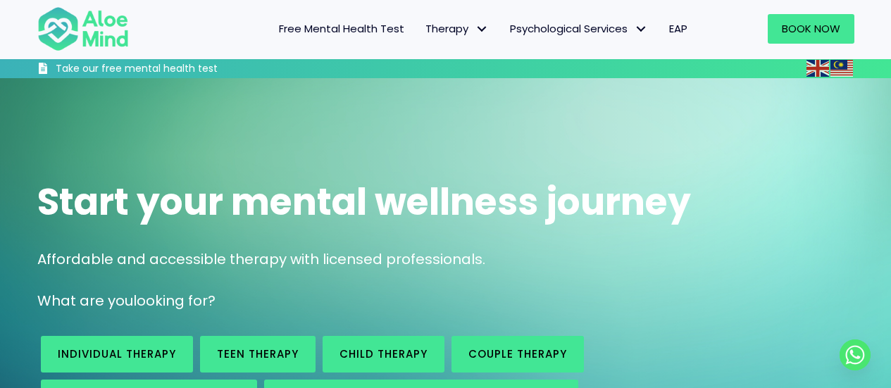 The image size is (891, 388). I want to click on a: Whatsapp, so click(855, 355).